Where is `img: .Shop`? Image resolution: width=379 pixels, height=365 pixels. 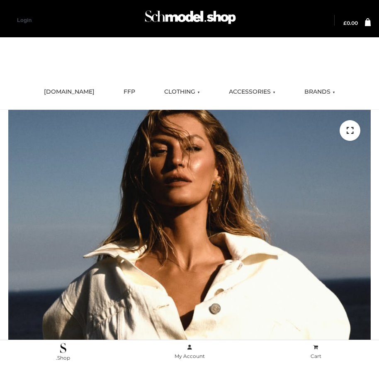 img: .Shop is located at coordinates (63, 348).